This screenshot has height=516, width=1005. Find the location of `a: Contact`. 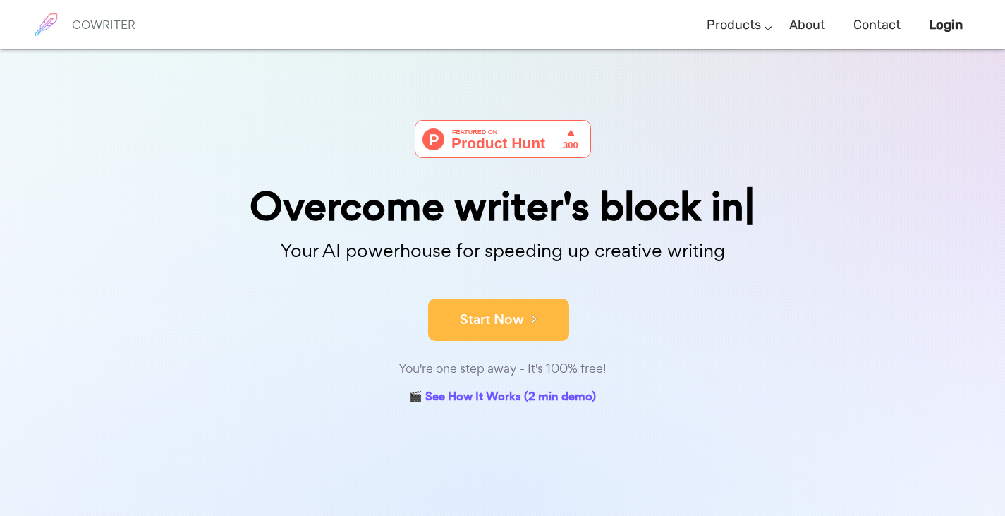

a: Contact is located at coordinates (877, 25).